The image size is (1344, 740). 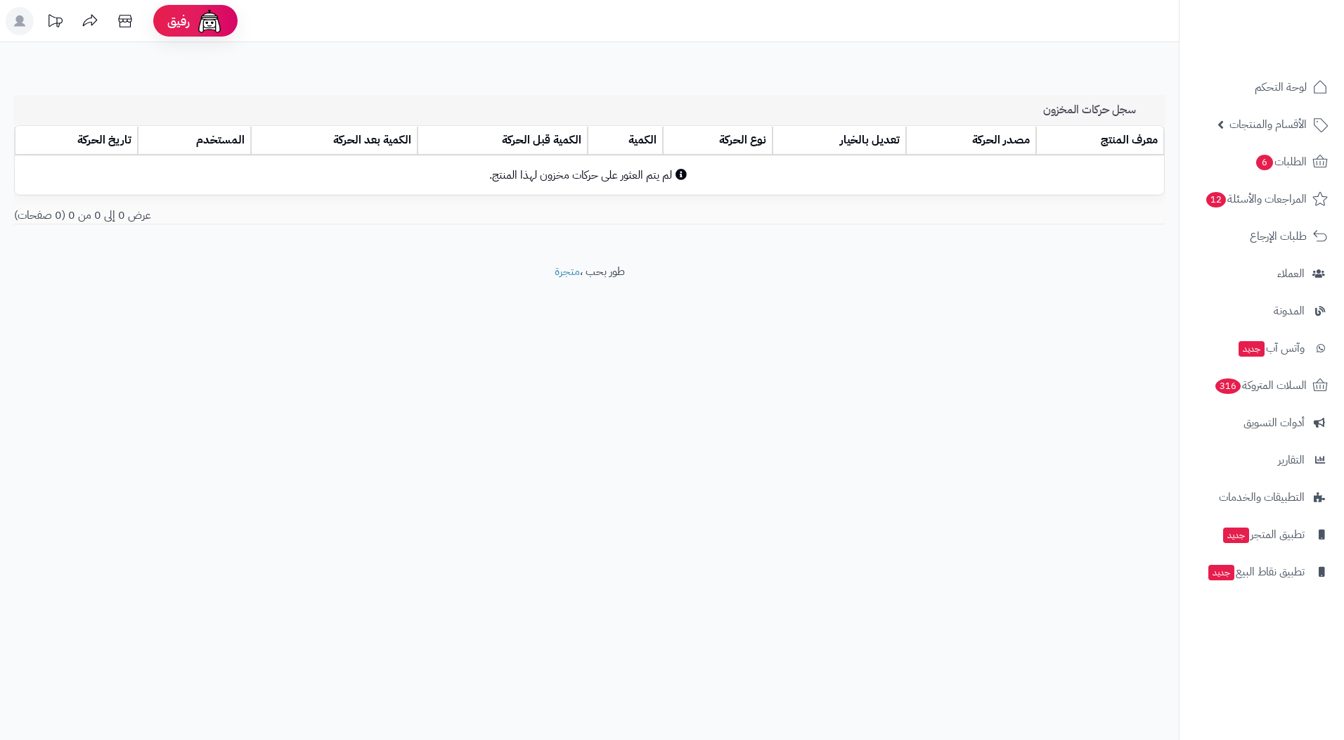 What do you see at coordinates (1262, 572) in the screenshot?
I see `a: تطبيق نقاط البيعجديد` at bounding box center [1262, 572].